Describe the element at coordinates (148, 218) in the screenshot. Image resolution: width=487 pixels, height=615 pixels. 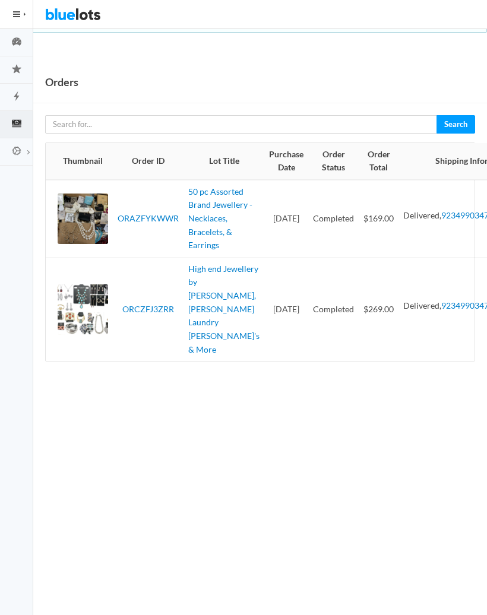
I see `a: ORAZFYKWWR` at that location.